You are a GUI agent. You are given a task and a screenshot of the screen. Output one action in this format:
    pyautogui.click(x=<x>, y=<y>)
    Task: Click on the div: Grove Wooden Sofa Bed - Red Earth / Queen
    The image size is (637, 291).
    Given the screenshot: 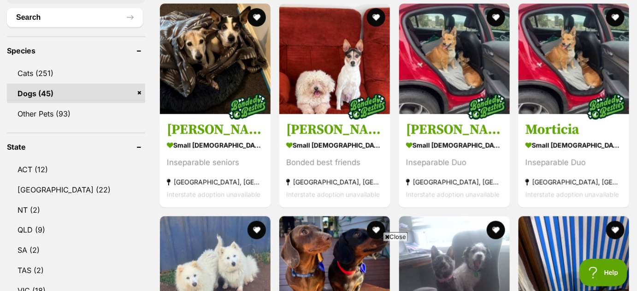 What is the action you would take?
    pyautogui.click(x=40, y=94)
    